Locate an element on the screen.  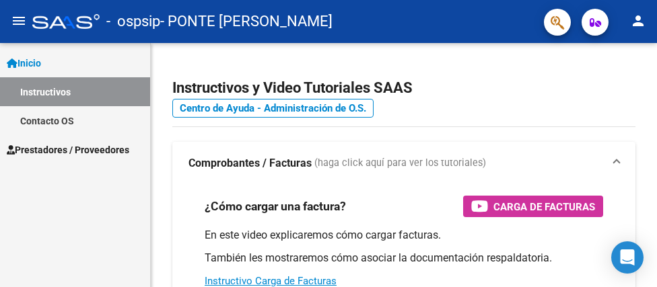
a: Instructivo Carga de Facturas is located at coordinates (271, 281).